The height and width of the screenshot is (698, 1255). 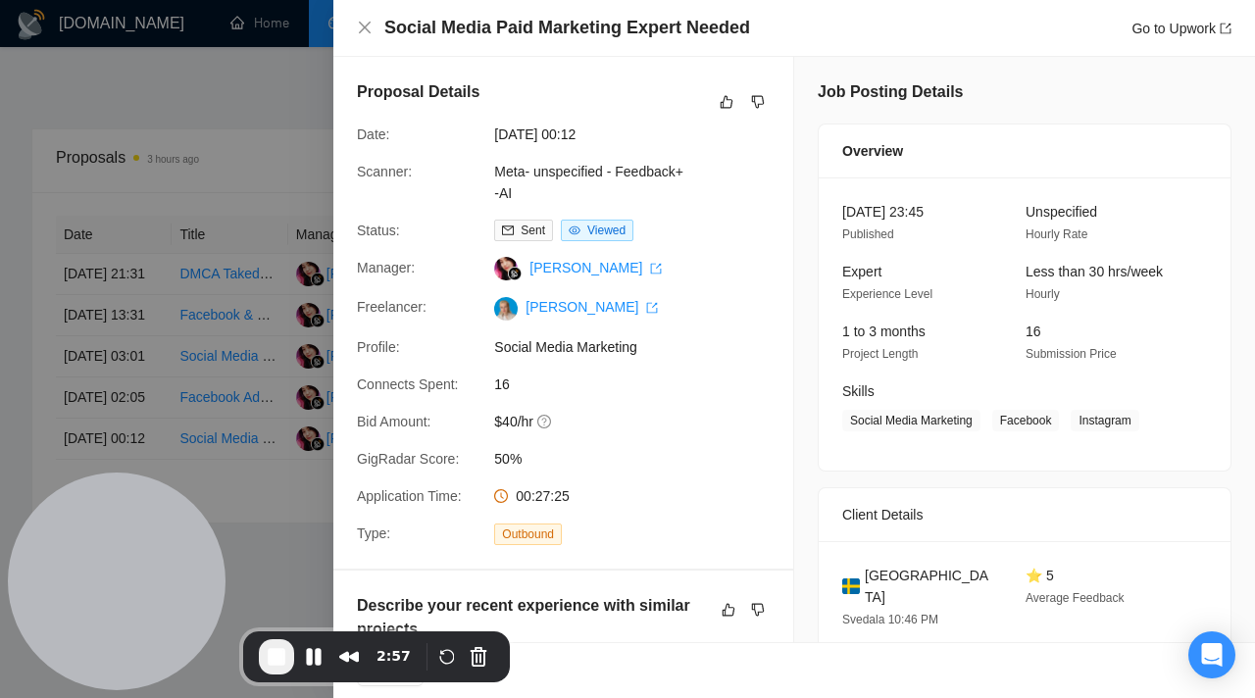 I want to click on span: Sent, so click(x=532, y=230).